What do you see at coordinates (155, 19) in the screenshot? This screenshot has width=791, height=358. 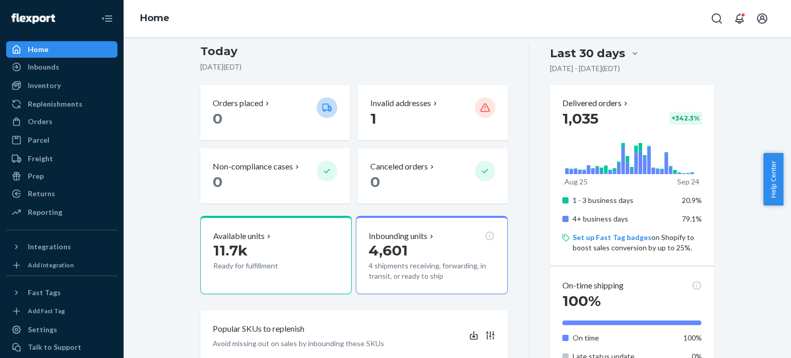 I see `ol: breadcrumbs` at bounding box center [155, 19].